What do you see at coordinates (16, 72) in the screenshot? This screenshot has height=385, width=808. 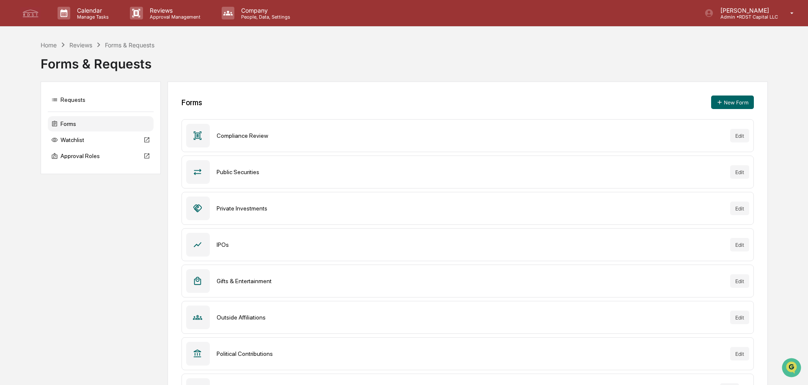 I see `img: 1746055101610-c473b297-6a78-478c-a979-82029cc54cd1` at bounding box center [16, 72].